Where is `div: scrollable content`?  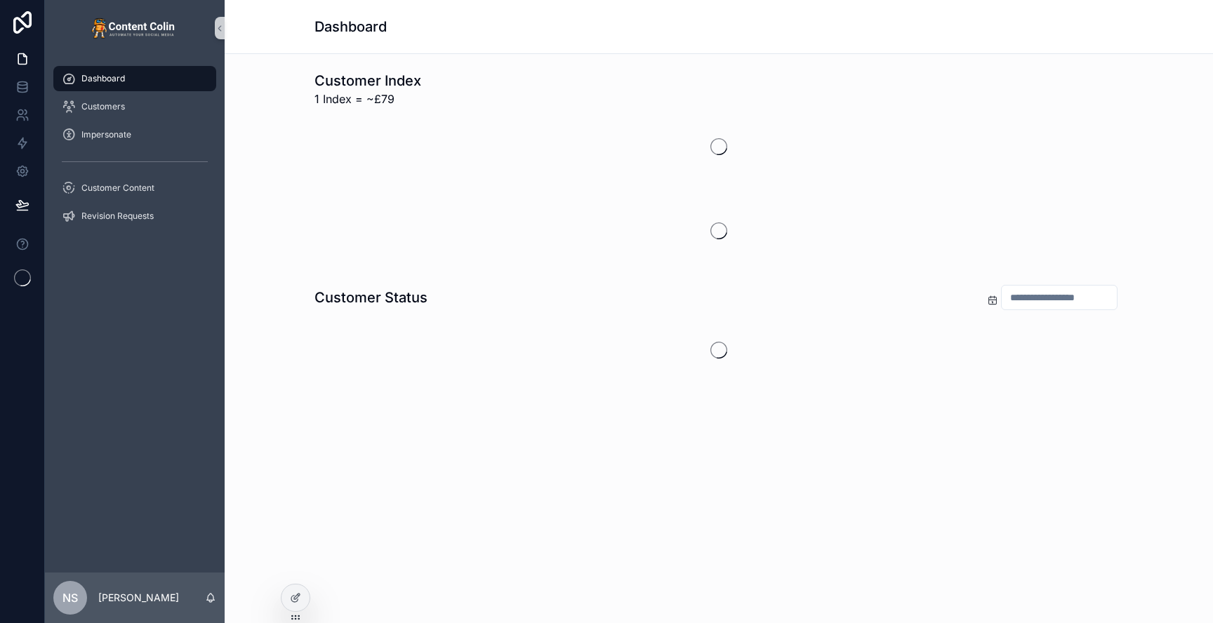
div: scrollable content is located at coordinates (135, 152).